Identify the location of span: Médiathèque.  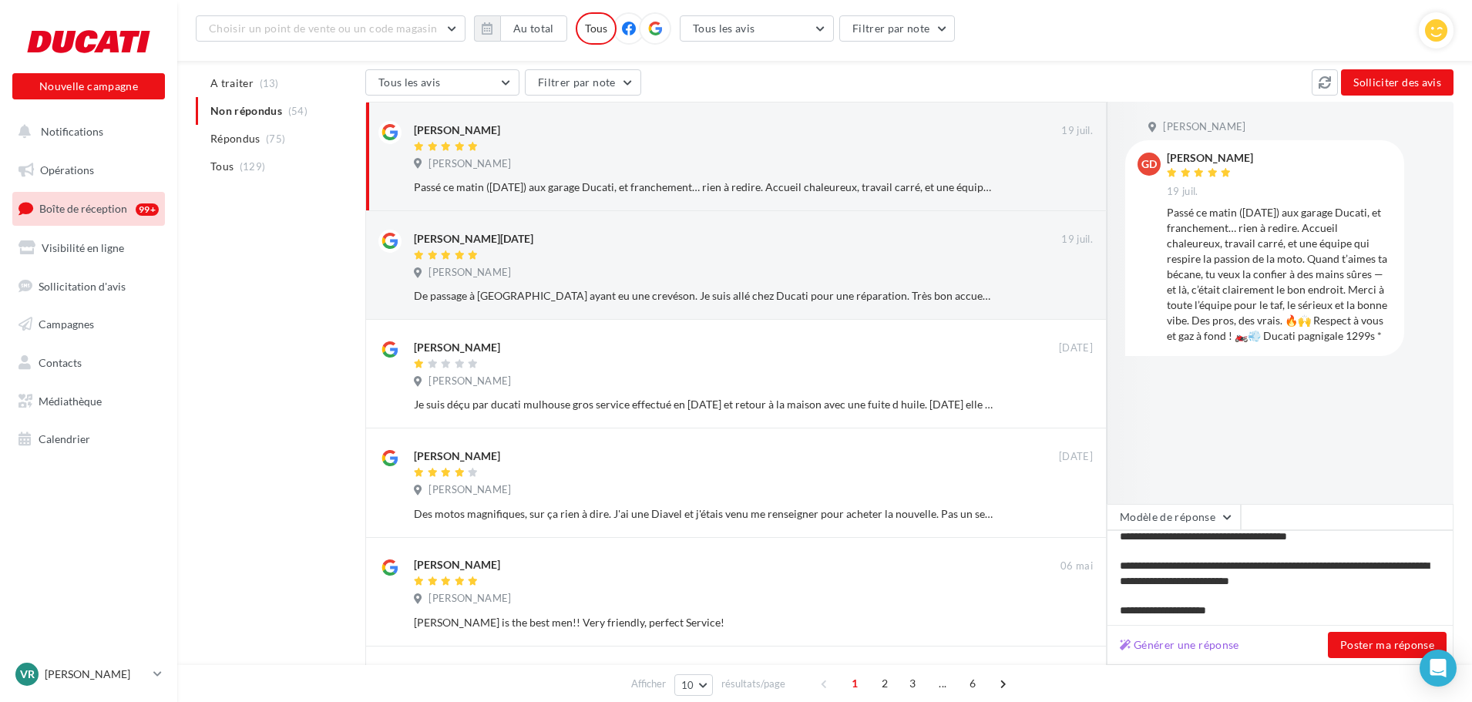
(70, 401).